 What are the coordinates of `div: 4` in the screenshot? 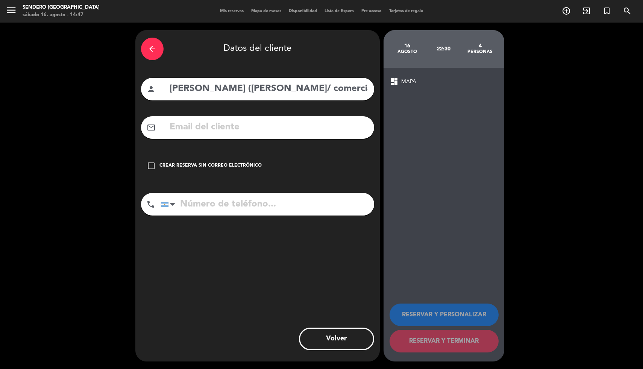 It's located at (480, 46).